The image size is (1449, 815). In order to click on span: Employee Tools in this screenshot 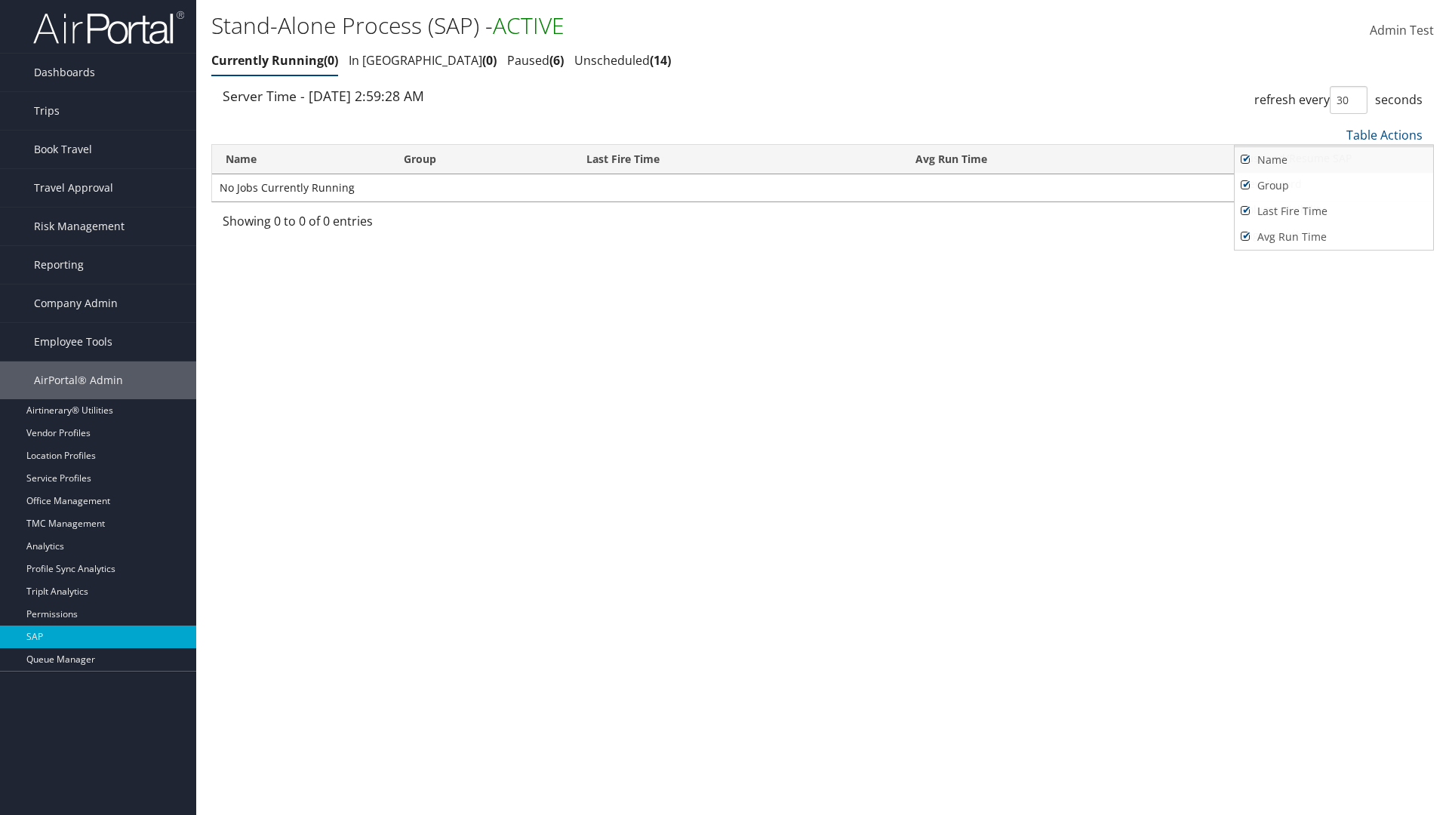, I will do `click(73, 342)`.